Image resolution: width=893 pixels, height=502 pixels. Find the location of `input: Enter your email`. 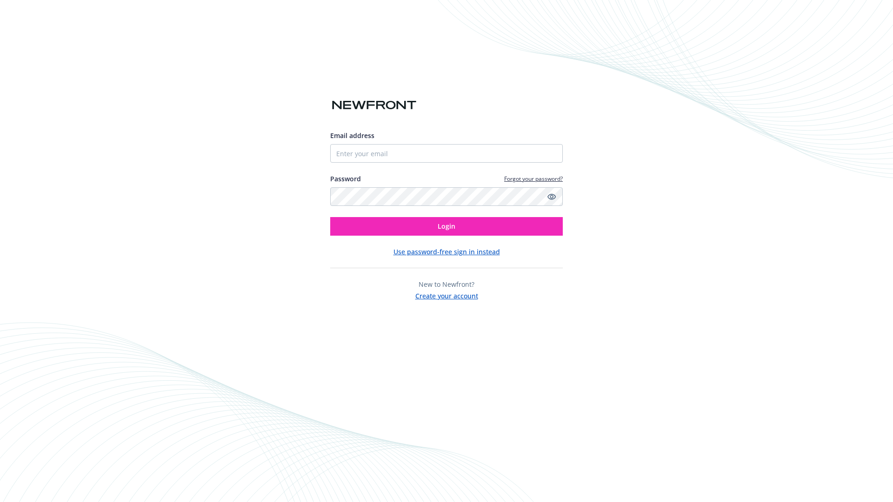

input: Enter your email is located at coordinates (446, 153).